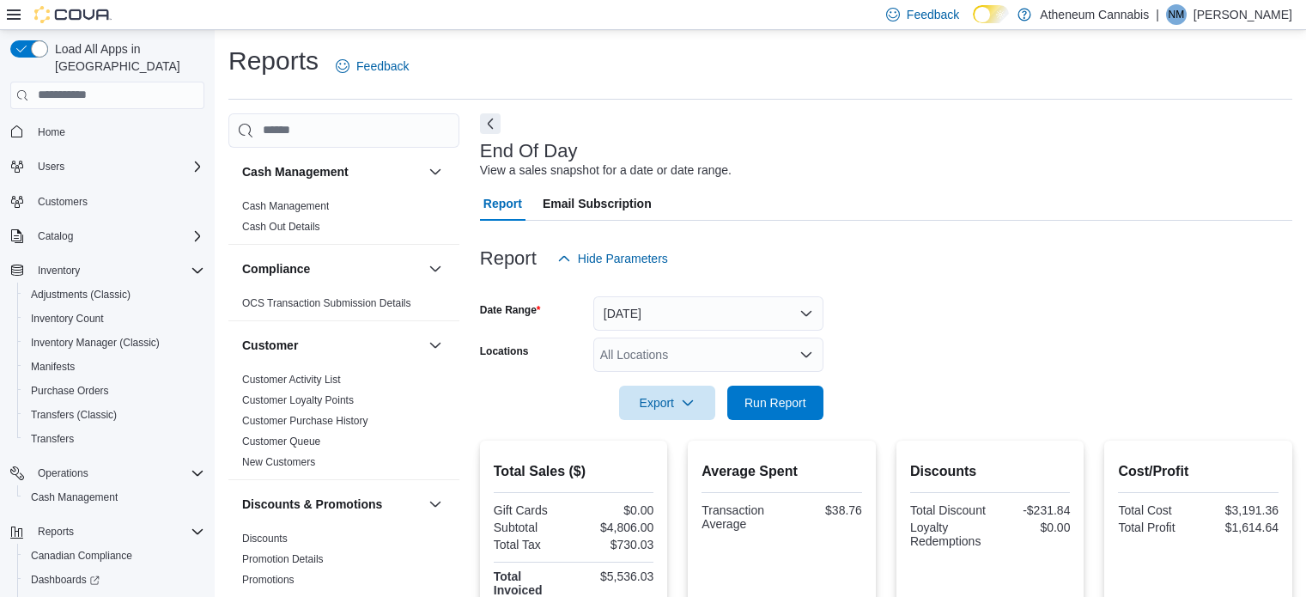 The height and width of the screenshot is (597, 1306). Describe the element at coordinates (63, 202) in the screenshot. I see `span: Customers` at that location.